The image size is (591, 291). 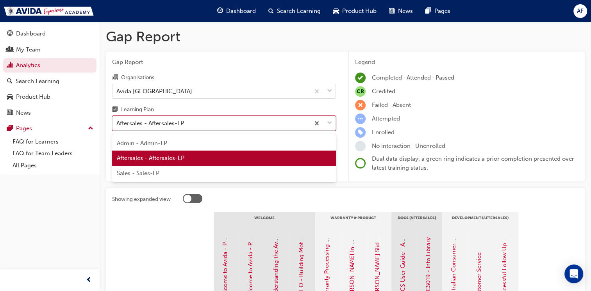 I want to click on span: Failed · Absent, so click(x=391, y=105).